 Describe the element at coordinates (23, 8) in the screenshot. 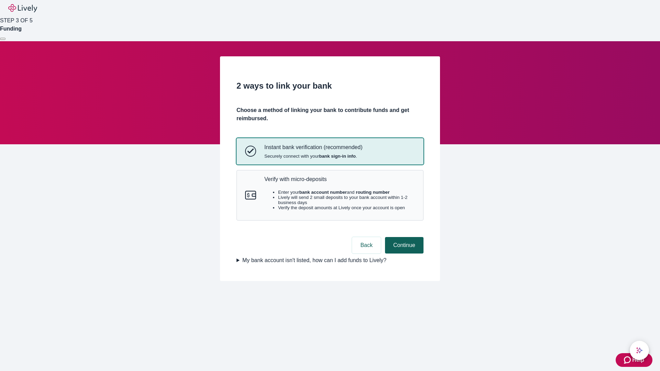

I see `img: Lively` at that location.